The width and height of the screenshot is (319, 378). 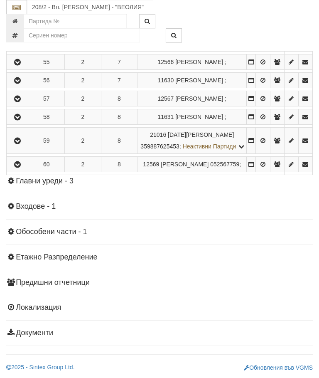 What do you see at coordinates (210, 146) in the screenshot?
I see `span: Неактивни Партиди` at bounding box center [210, 146].